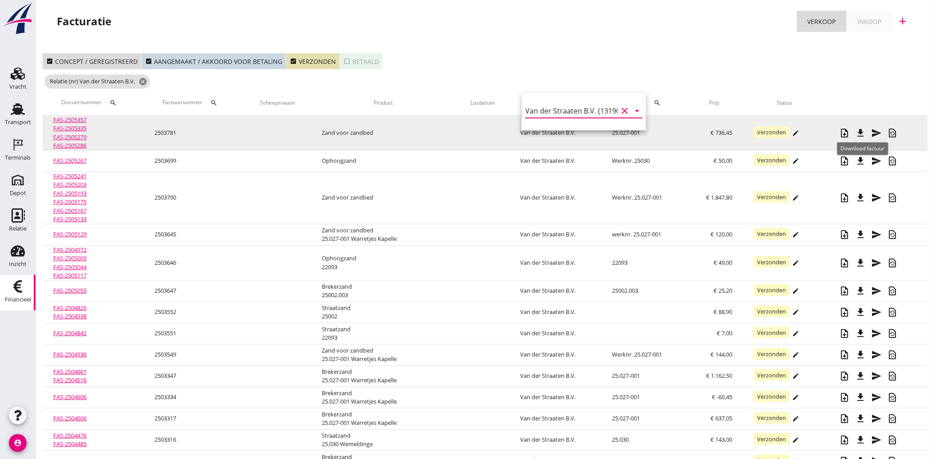 Image resolution: width=935 pixels, height=459 pixels. What do you see at coordinates (70, 308) in the screenshot?
I see `a: FAS-2504826` at bounding box center [70, 308].